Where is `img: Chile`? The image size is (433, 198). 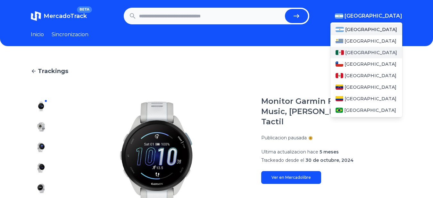 img: Chile is located at coordinates (340, 64).